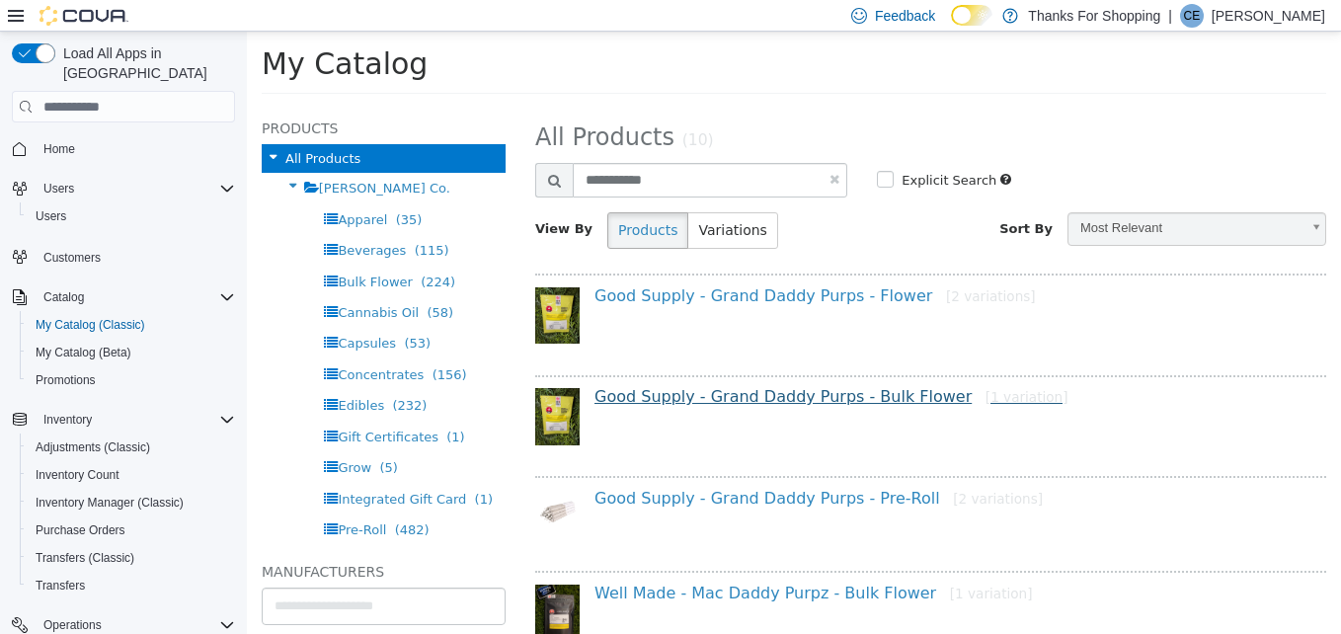 The image size is (1341, 634). Describe the element at coordinates (141, 435) in the screenshot. I see `span: (5)` at that location.